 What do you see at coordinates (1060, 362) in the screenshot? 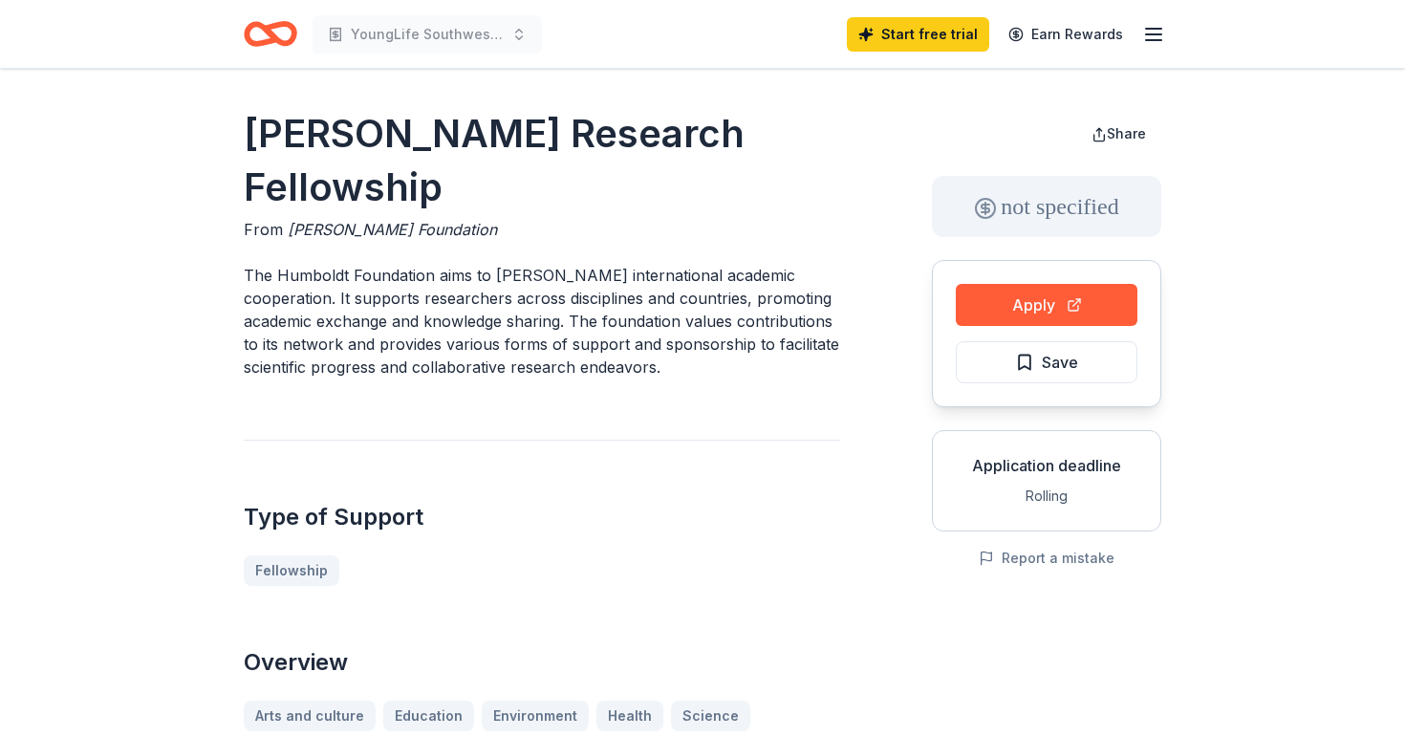
I see `span: Save` at bounding box center [1060, 362].